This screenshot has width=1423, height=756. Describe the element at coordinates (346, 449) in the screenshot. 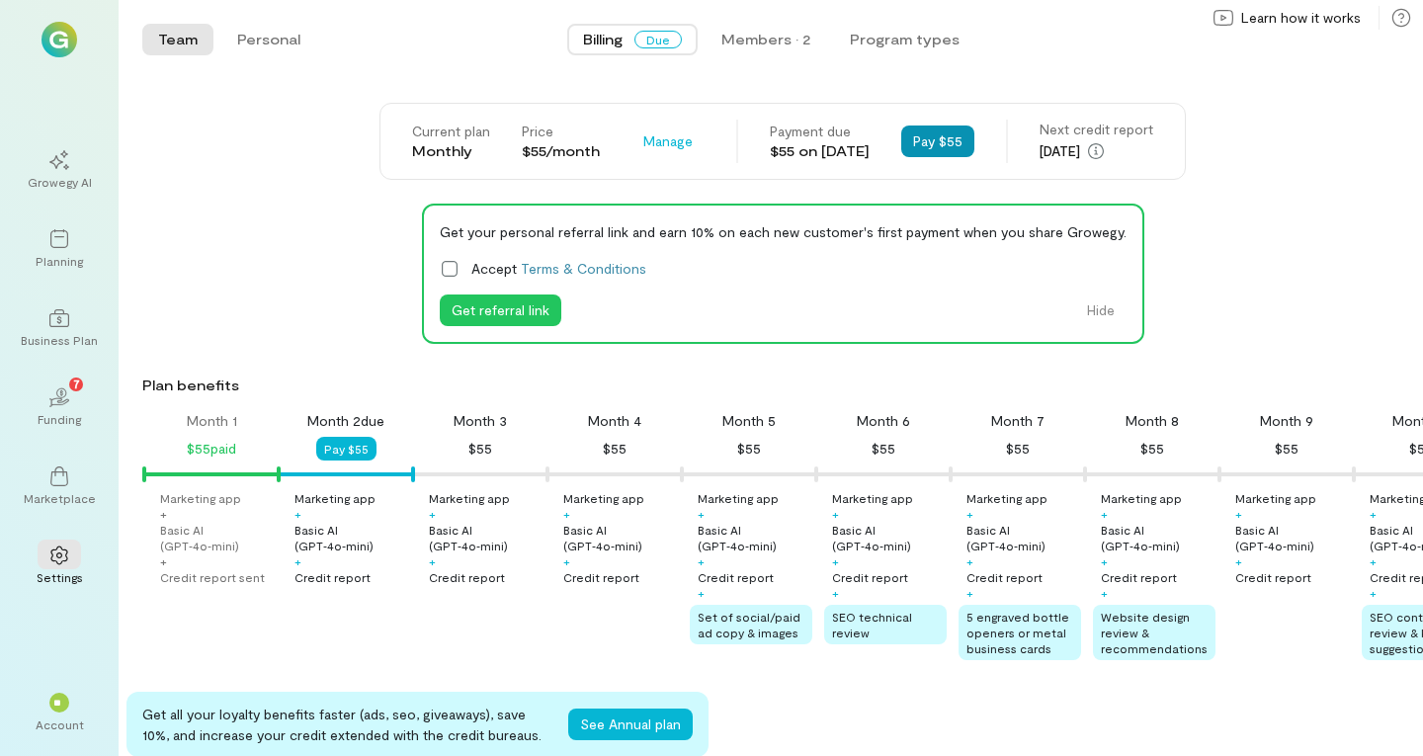

I see `button: Pay $55` at that location.